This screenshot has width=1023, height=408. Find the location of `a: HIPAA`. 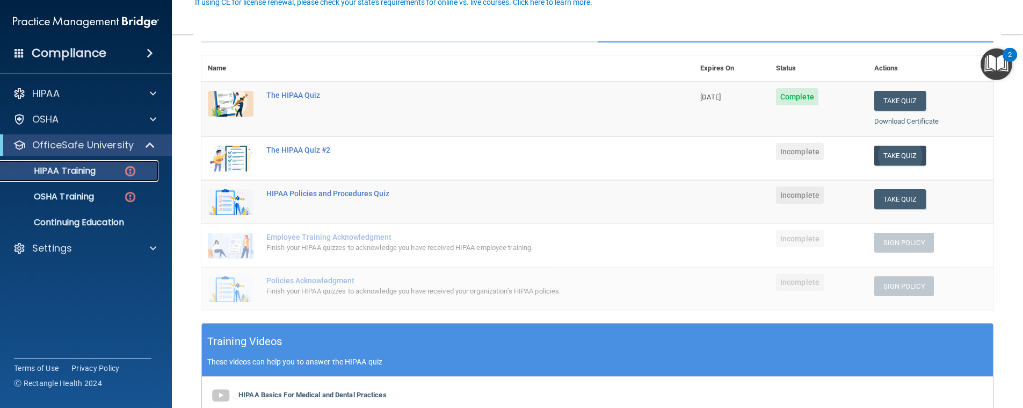

a: HIPAA is located at coordinates (84, 93).